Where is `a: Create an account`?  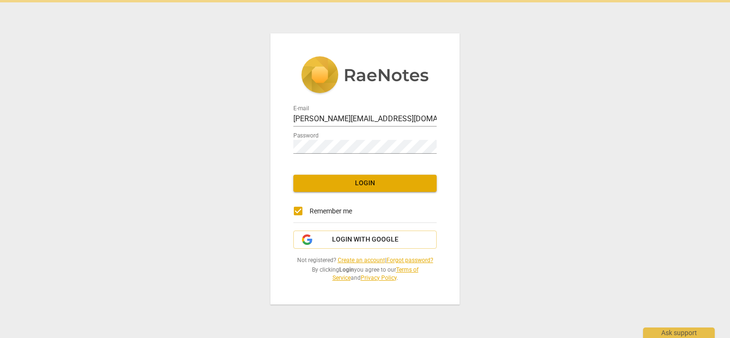 a: Create an account is located at coordinates (361, 260).